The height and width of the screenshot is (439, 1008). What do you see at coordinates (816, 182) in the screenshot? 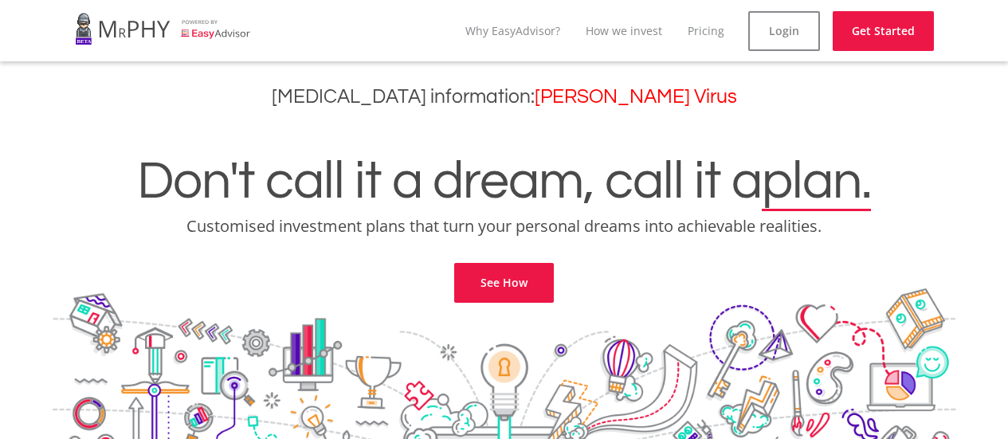
I see `span: plan.` at bounding box center [816, 182].